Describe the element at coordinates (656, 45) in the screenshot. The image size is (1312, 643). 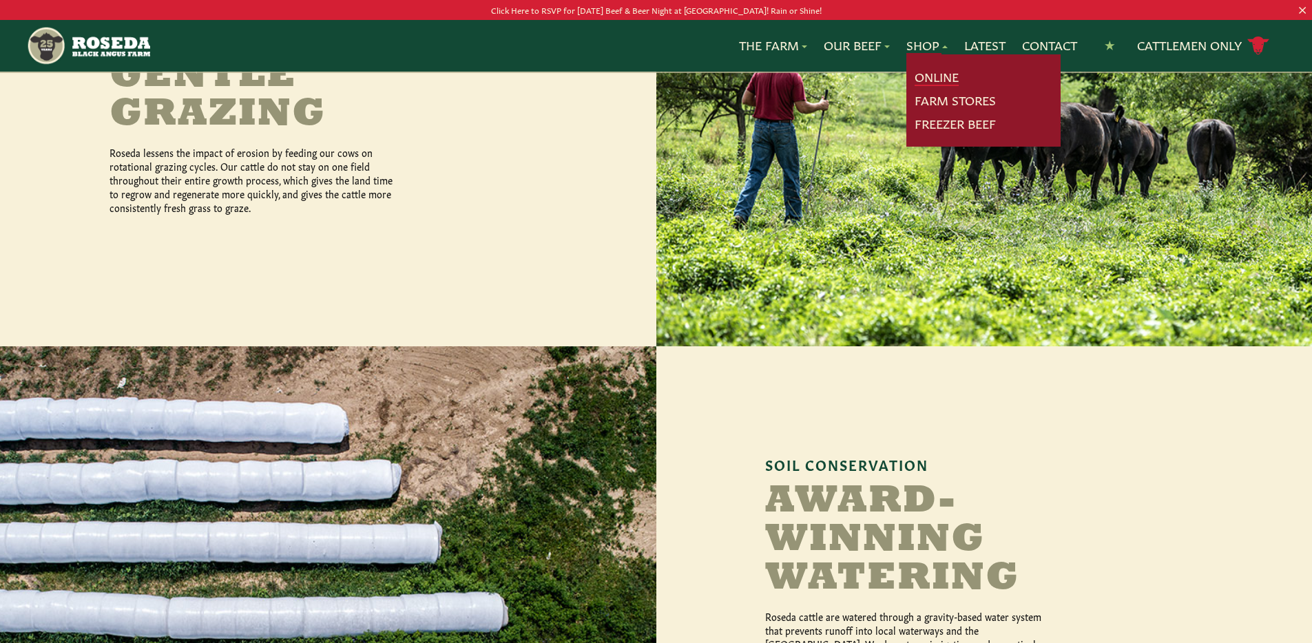
I see `nav: Main Navigation` at that location.